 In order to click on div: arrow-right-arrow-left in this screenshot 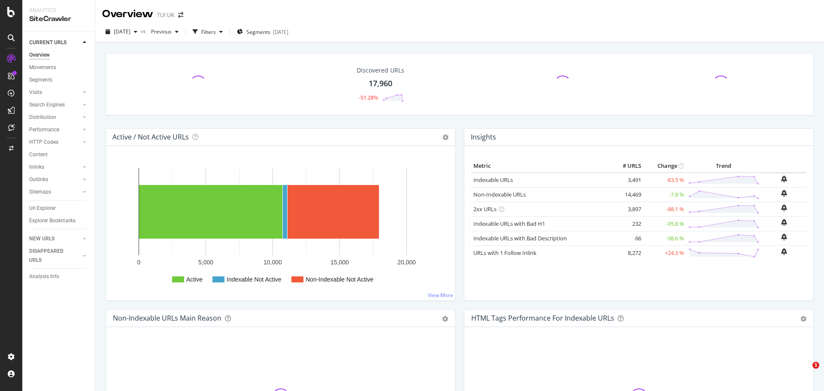, I will do `click(181, 15)`.